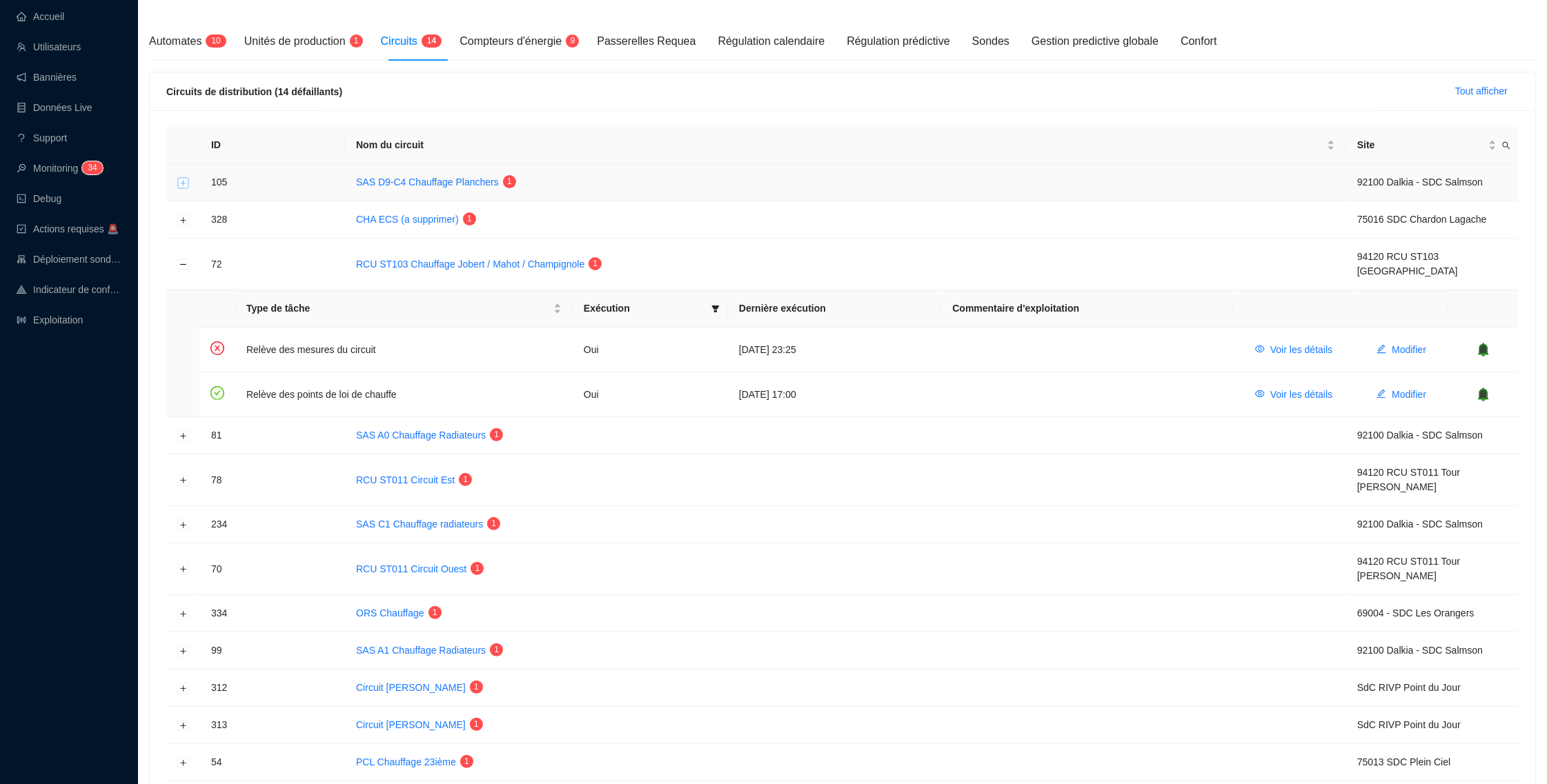 The height and width of the screenshot is (784, 1547). What do you see at coordinates (644, 308) in the screenshot?
I see `span: Exécution` at bounding box center [644, 308].